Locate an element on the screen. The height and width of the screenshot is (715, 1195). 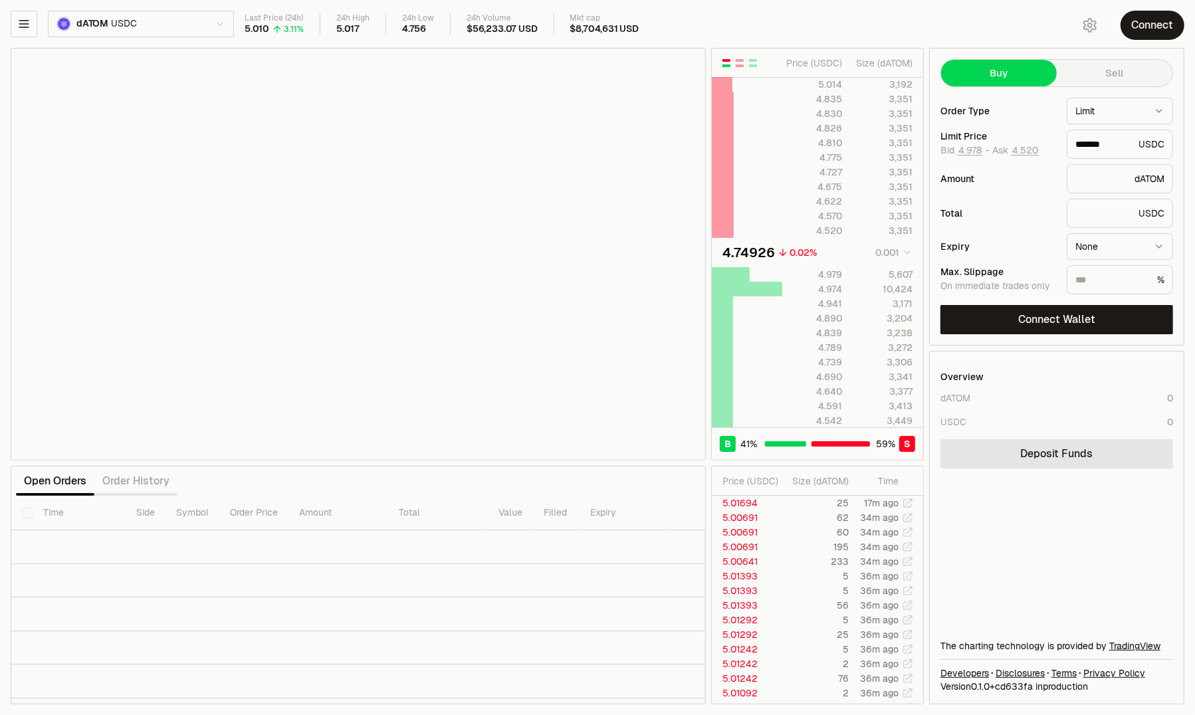
td: 5.01393 is located at coordinates (746, 576).